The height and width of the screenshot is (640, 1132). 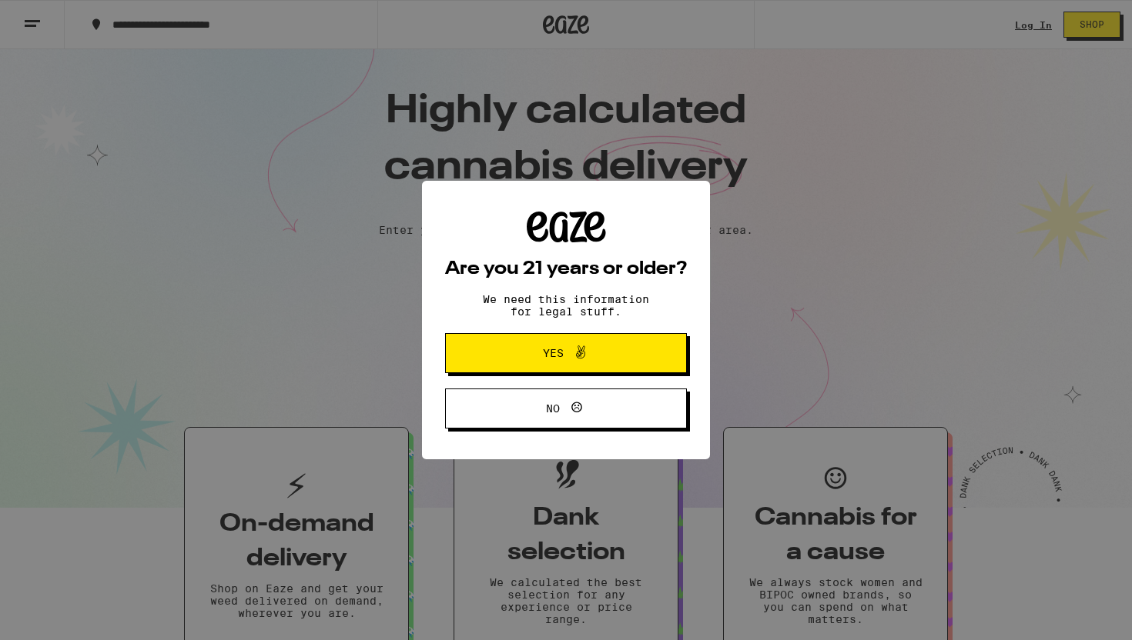 I want to click on button: Yes, so click(x=566, y=353).